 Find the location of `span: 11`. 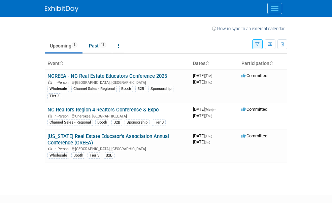

span: 11 is located at coordinates (103, 45).